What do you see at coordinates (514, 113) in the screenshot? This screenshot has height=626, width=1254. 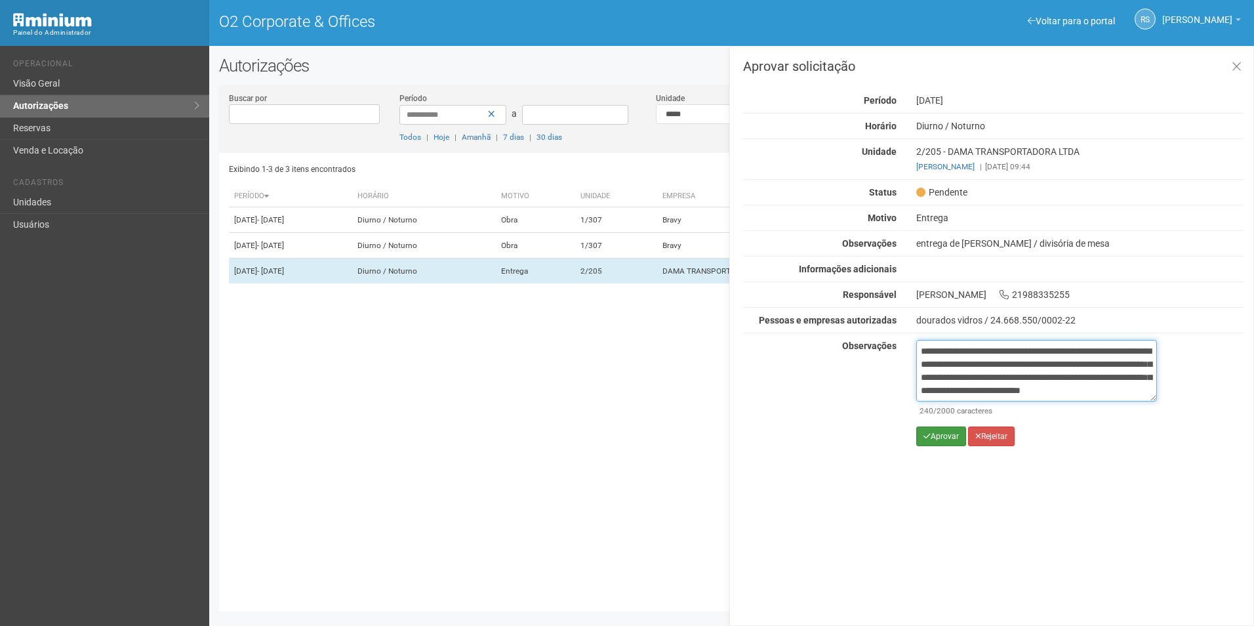 I see `span: a` at bounding box center [514, 113].